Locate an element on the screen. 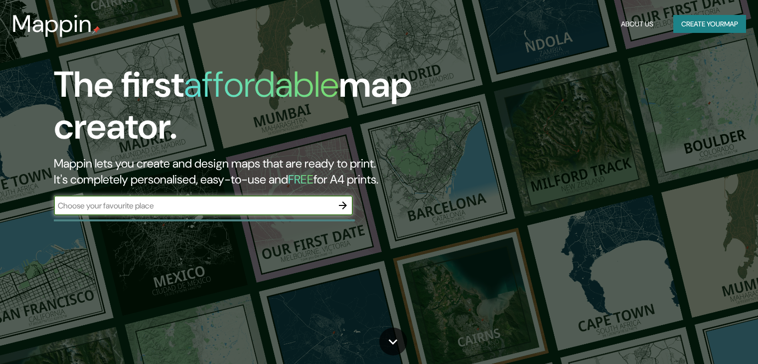 Image resolution: width=758 pixels, height=364 pixels. input: Choose your favourite place is located at coordinates (193, 205).